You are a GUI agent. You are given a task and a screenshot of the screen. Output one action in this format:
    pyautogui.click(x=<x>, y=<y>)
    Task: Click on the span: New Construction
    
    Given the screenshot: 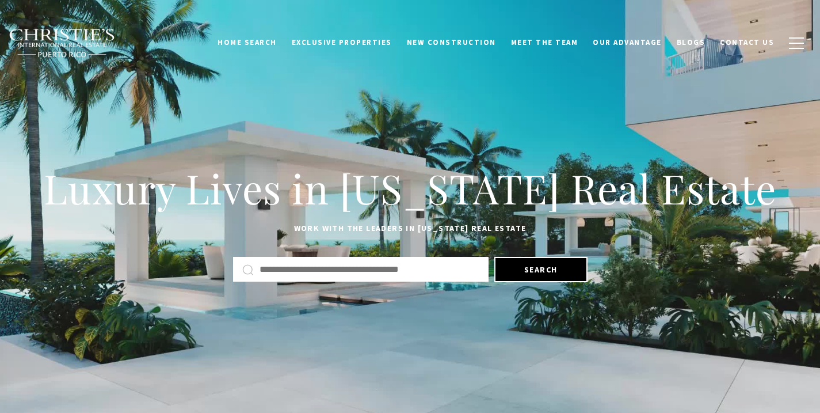 What is the action you would take?
    pyautogui.click(x=451, y=42)
    